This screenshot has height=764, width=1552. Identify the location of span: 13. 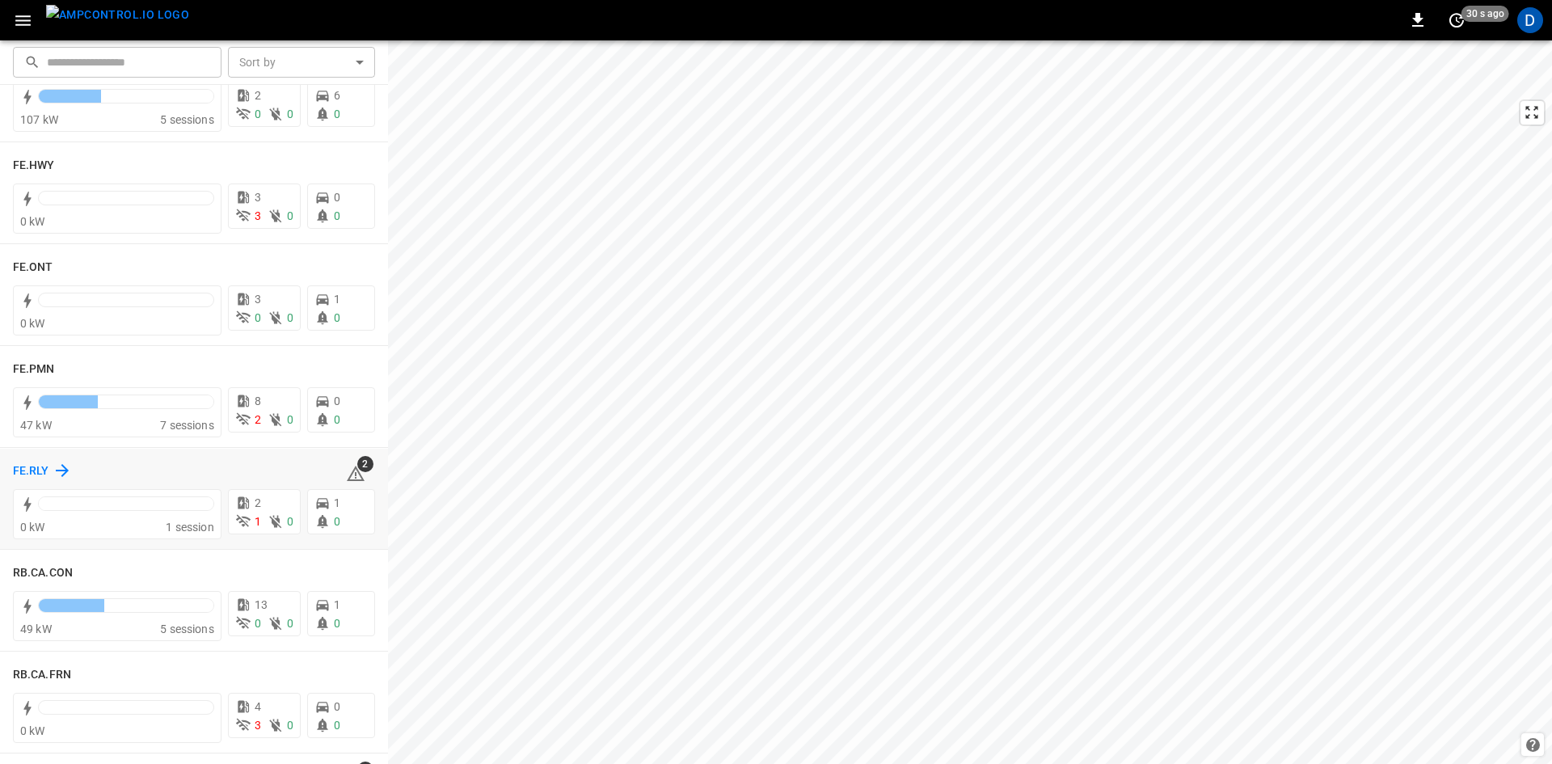
(261, 605).